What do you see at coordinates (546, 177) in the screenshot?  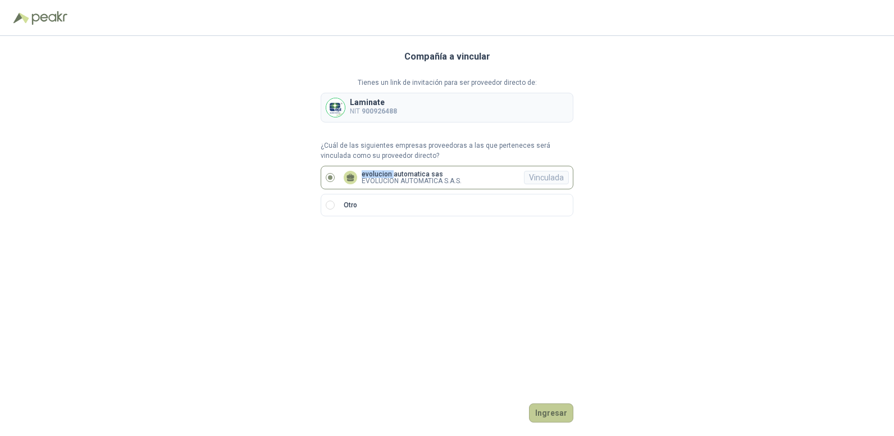 I see `div: Vinculada` at bounding box center [546, 177].